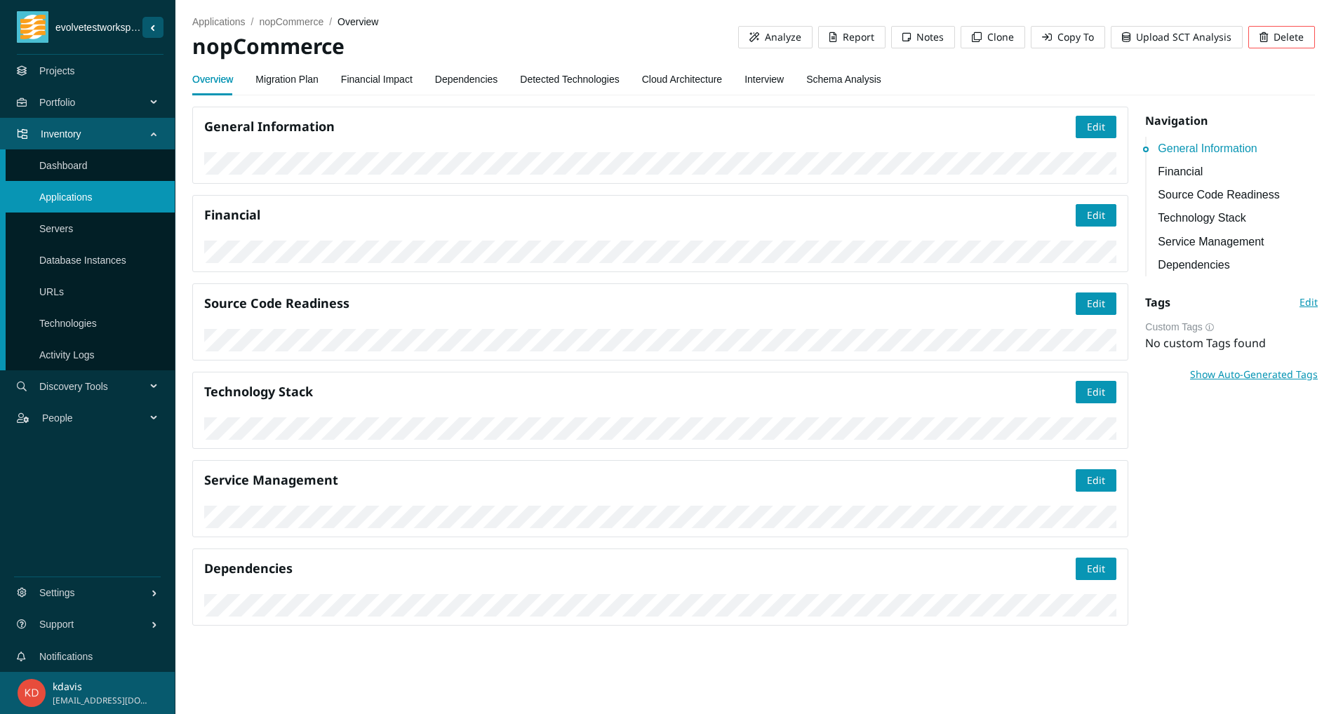 The image size is (1336, 714). I want to click on a: Interview, so click(764, 79).